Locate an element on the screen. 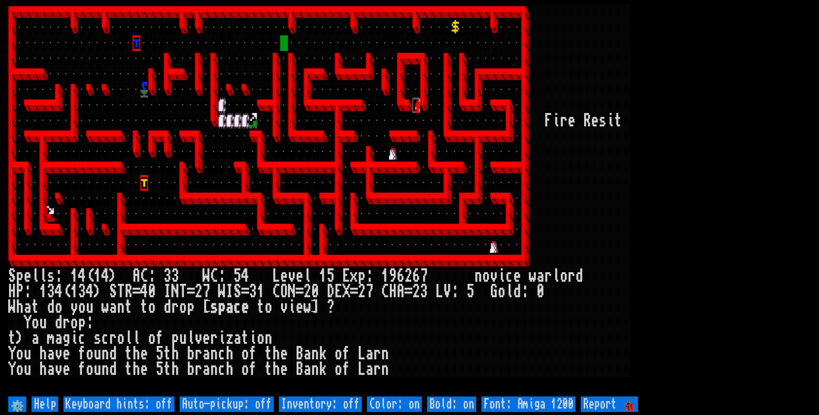 The height and width of the screenshot is (415, 819). div: S is located at coordinates (12, 276).